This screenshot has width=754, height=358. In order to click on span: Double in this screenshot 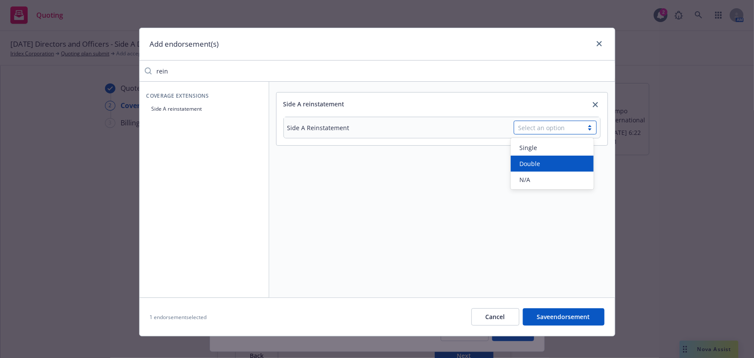, I will do `click(530, 163)`.